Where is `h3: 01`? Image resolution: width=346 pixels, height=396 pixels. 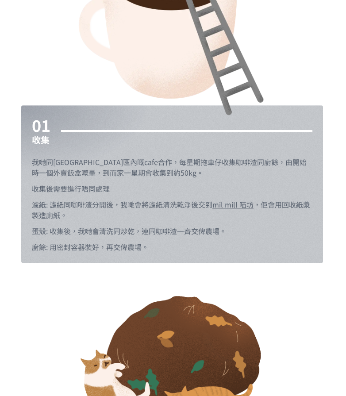
h3: 01 is located at coordinates (41, 125).